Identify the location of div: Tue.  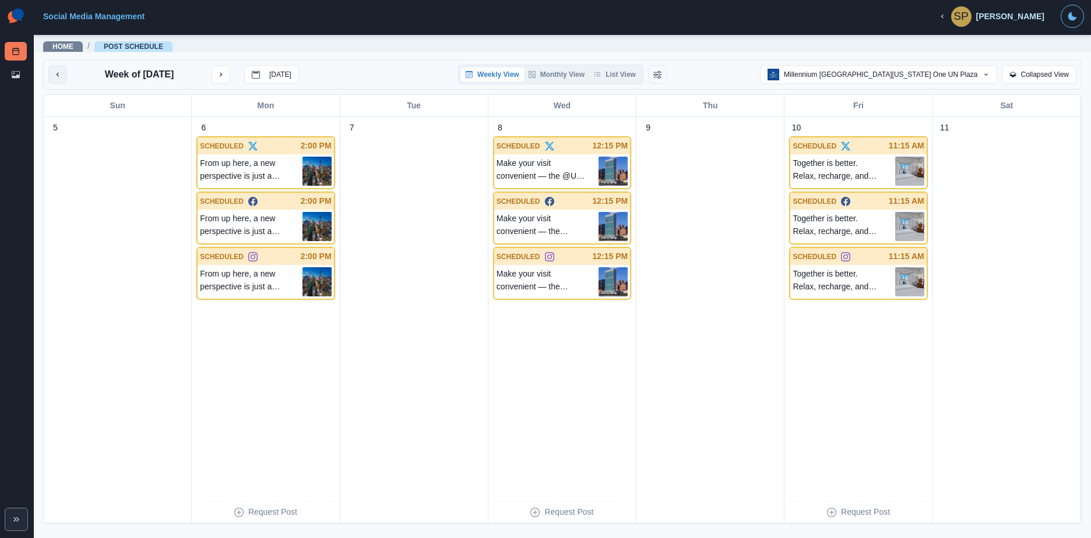
(414, 105).